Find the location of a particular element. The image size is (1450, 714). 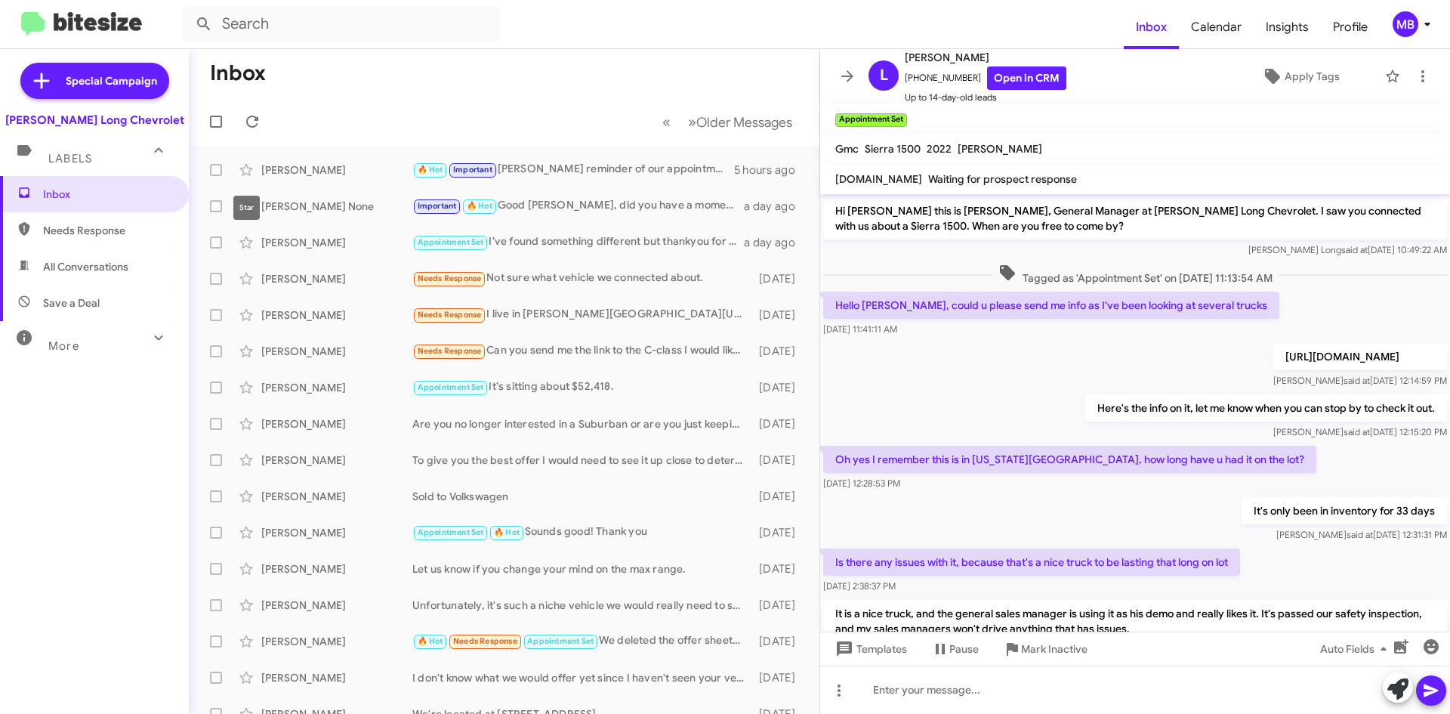

span: Profile is located at coordinates (1350, 27).